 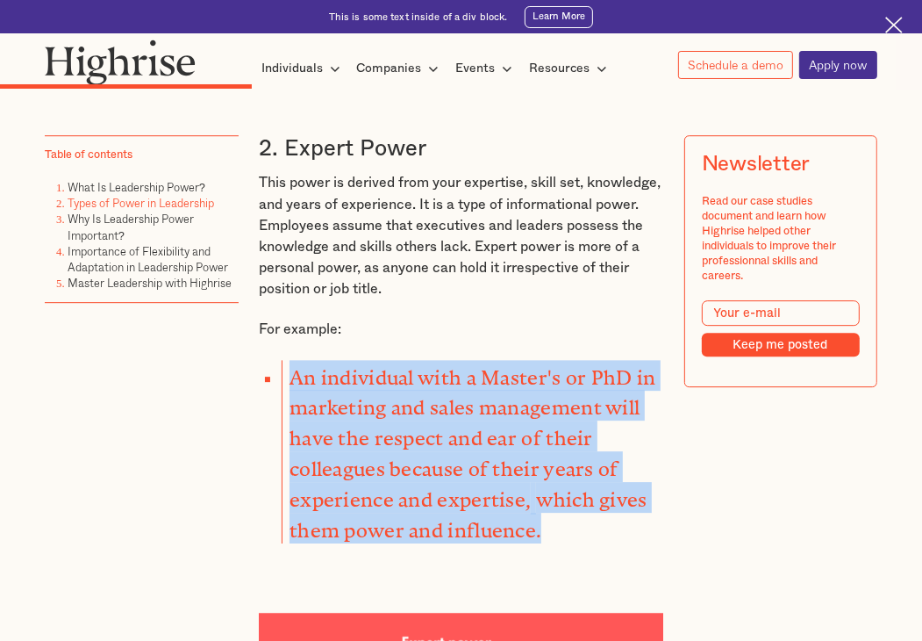 I want to click on strong: which gives them power and influence., so click(x=469, y=510).